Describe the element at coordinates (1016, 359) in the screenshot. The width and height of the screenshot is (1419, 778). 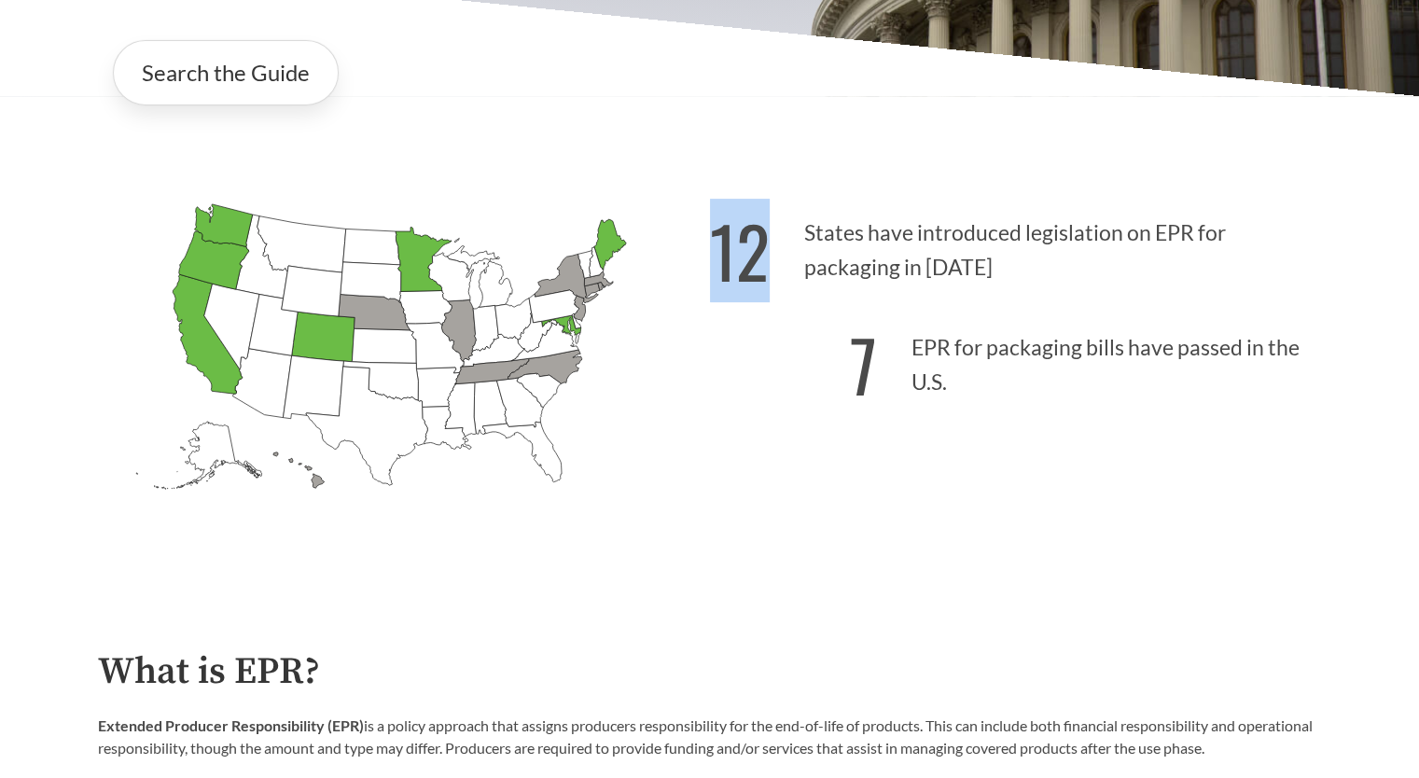
I see `p: EPR for packaging bills have passed in the U.S.` at that location.